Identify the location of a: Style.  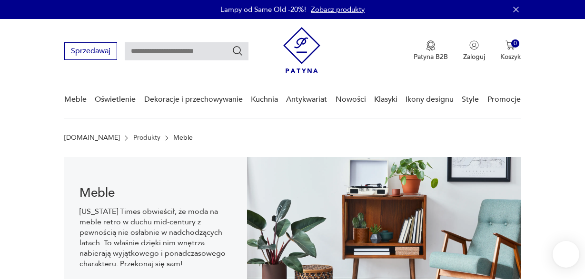
(470, 100).